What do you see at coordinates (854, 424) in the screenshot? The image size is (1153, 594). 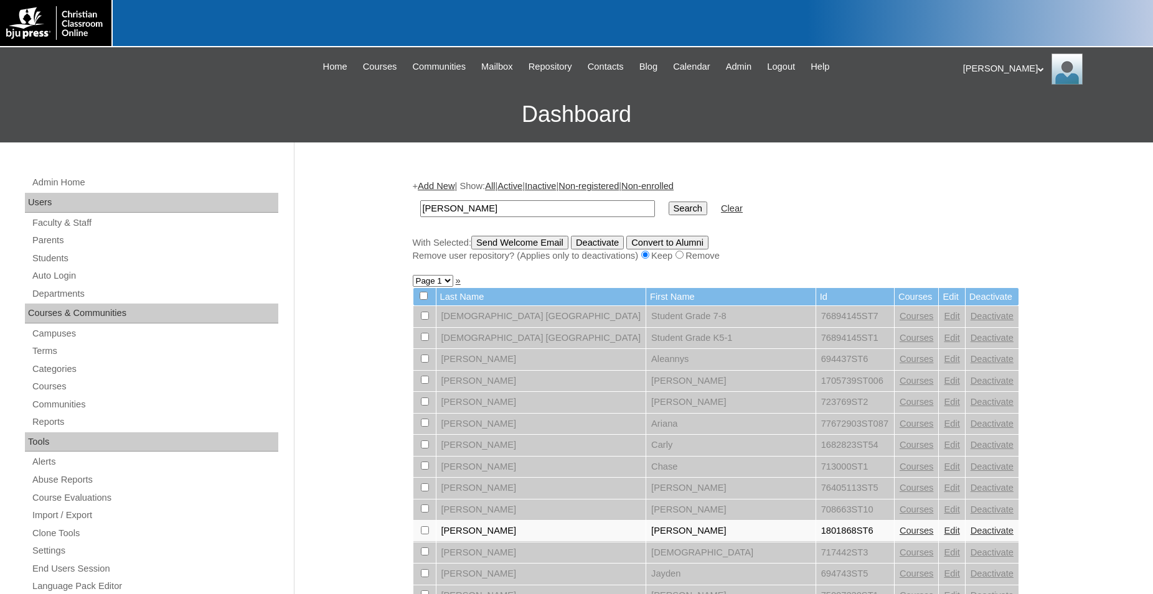 I see `td: 77672903ST087` at bounding box center [854, 424].